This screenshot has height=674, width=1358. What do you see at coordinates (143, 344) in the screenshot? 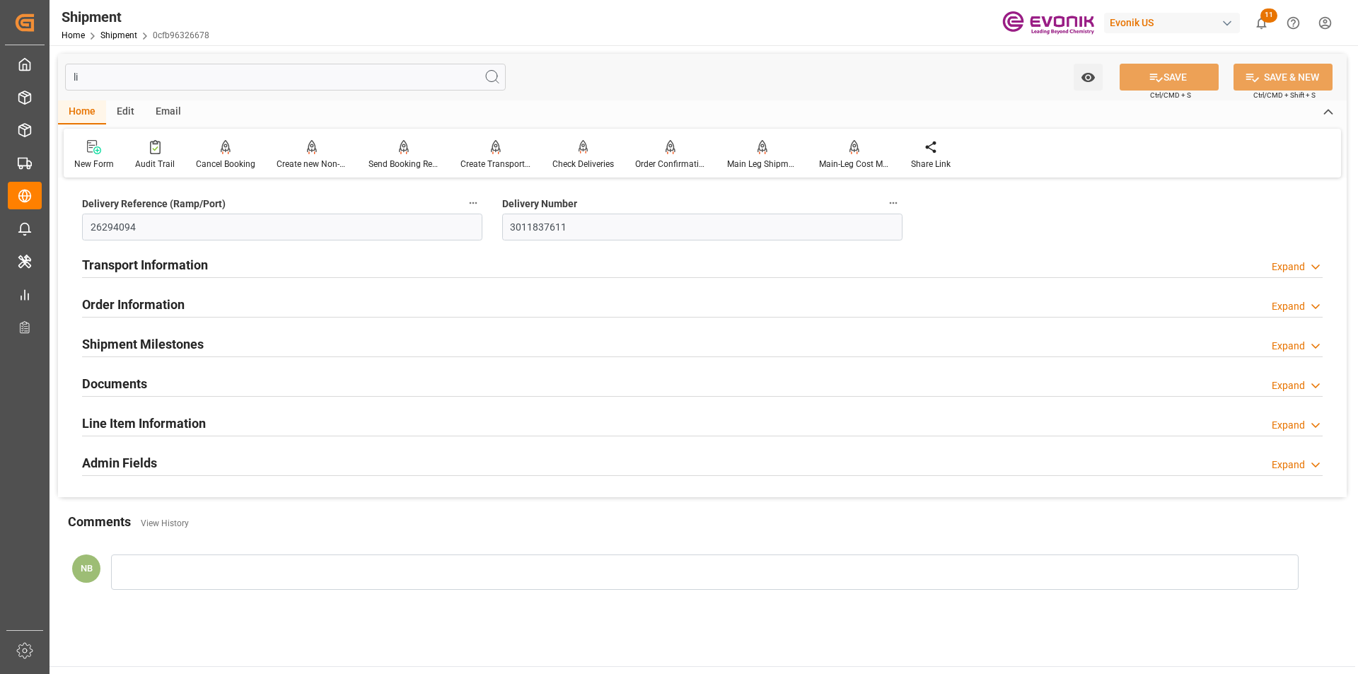
I see `h2: Shipment Milestones` at bounding box center [143, 344].